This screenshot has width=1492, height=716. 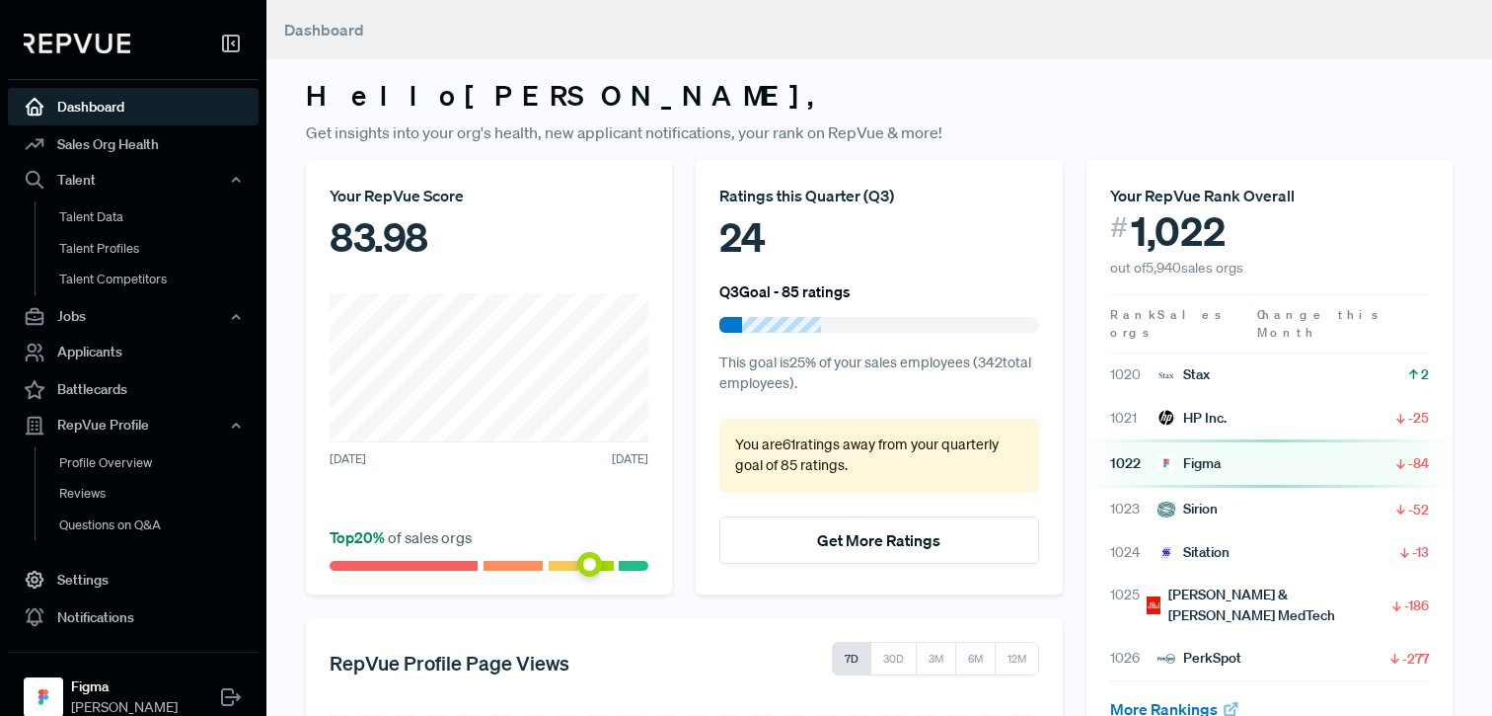 I want to click on a: Dashboard, so click(x=133, y=107).